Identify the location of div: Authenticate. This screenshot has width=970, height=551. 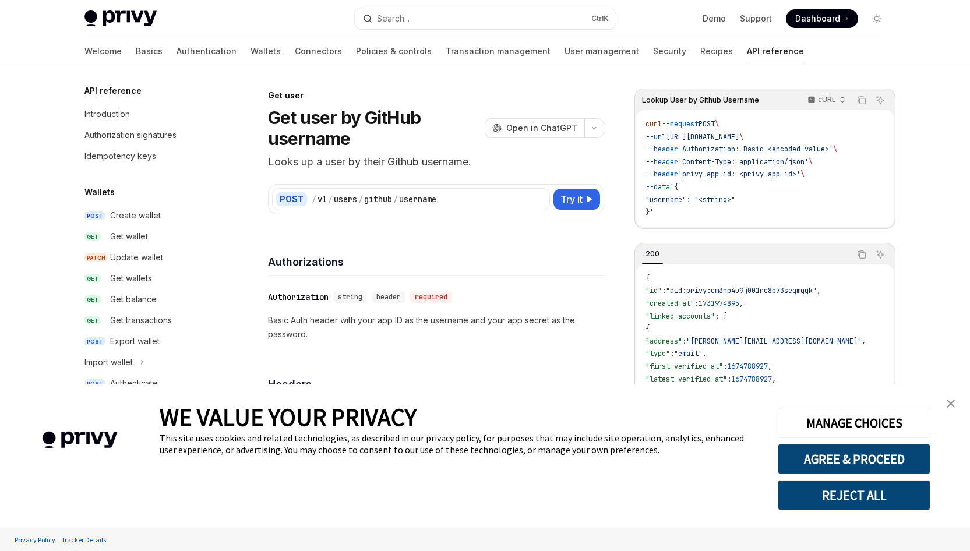
(134, 383).